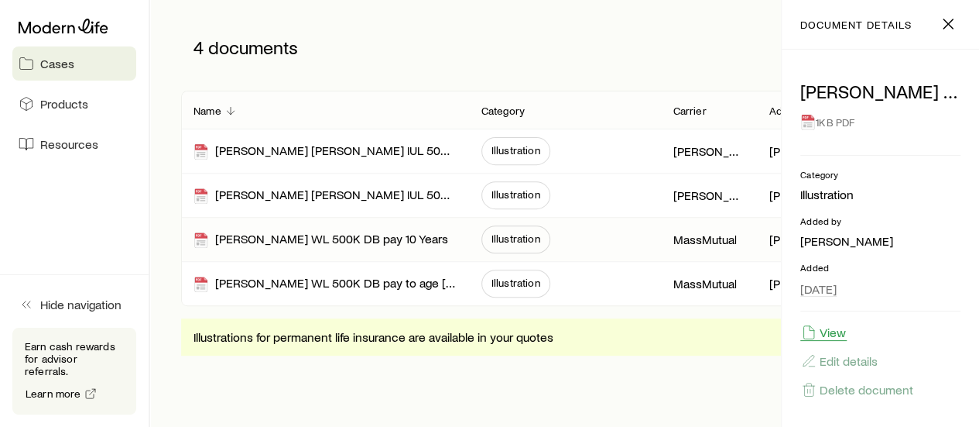 The image size is (979, 427). Describe the element at coordinates (74, 304) in the screenshot. I see `button: Hide navigation` at that location.